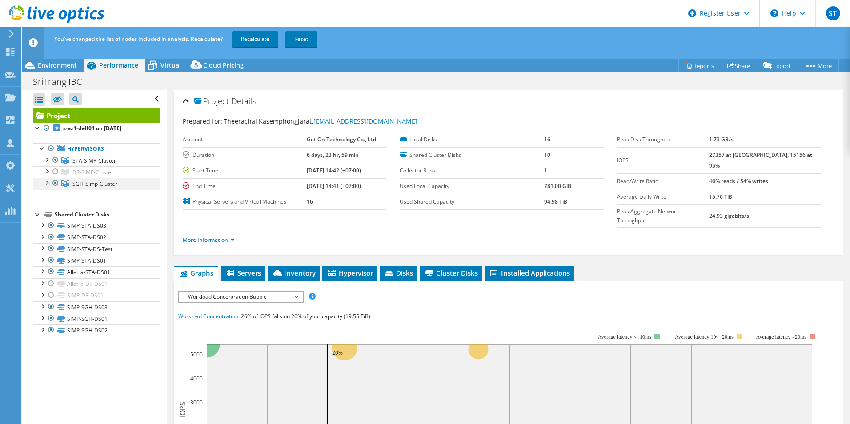 The width and height of the screenshot is (850, 424). I want to click on h1: SriTrang IBC, so click(62, 82).